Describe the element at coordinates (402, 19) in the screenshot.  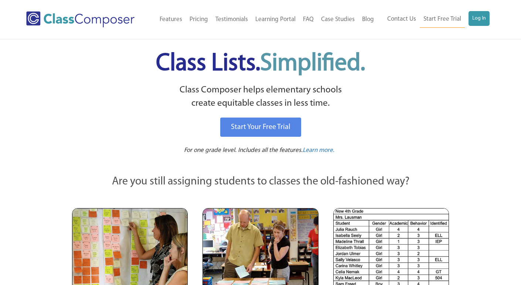
I see `a: Contact Us` at that location.